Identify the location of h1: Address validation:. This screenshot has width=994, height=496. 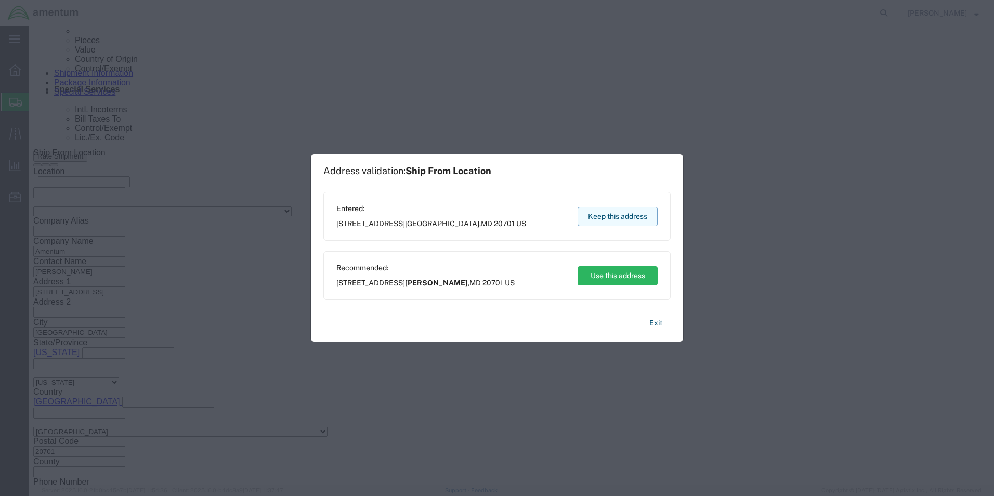
(407, 171).